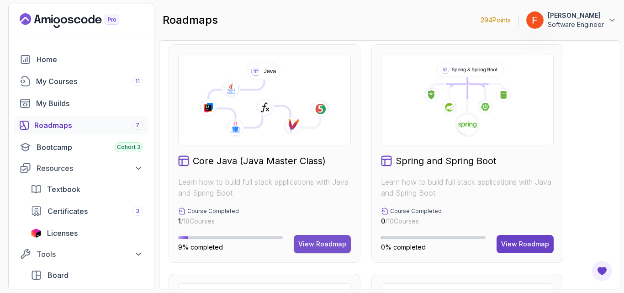 This screenshot has width=624, height=293. What do you see at coordinates (89, 254) in the screenshot?
I see `div: Tools` at bounding box center [89, 254].